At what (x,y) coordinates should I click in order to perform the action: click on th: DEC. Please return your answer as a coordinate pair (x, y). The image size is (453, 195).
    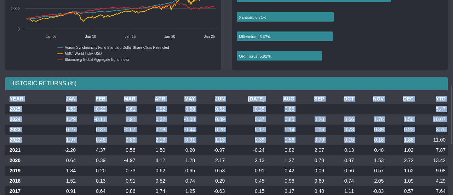
    Looking at the image, I should click on (401, 99).